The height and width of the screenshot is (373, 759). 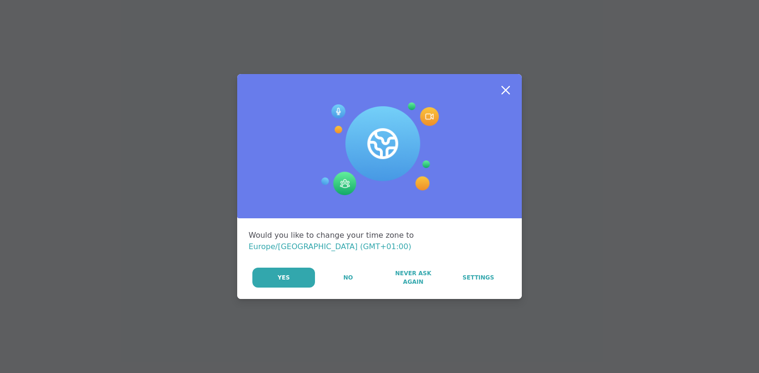 I want to click on span: Settings, so click(x=478, y=278).